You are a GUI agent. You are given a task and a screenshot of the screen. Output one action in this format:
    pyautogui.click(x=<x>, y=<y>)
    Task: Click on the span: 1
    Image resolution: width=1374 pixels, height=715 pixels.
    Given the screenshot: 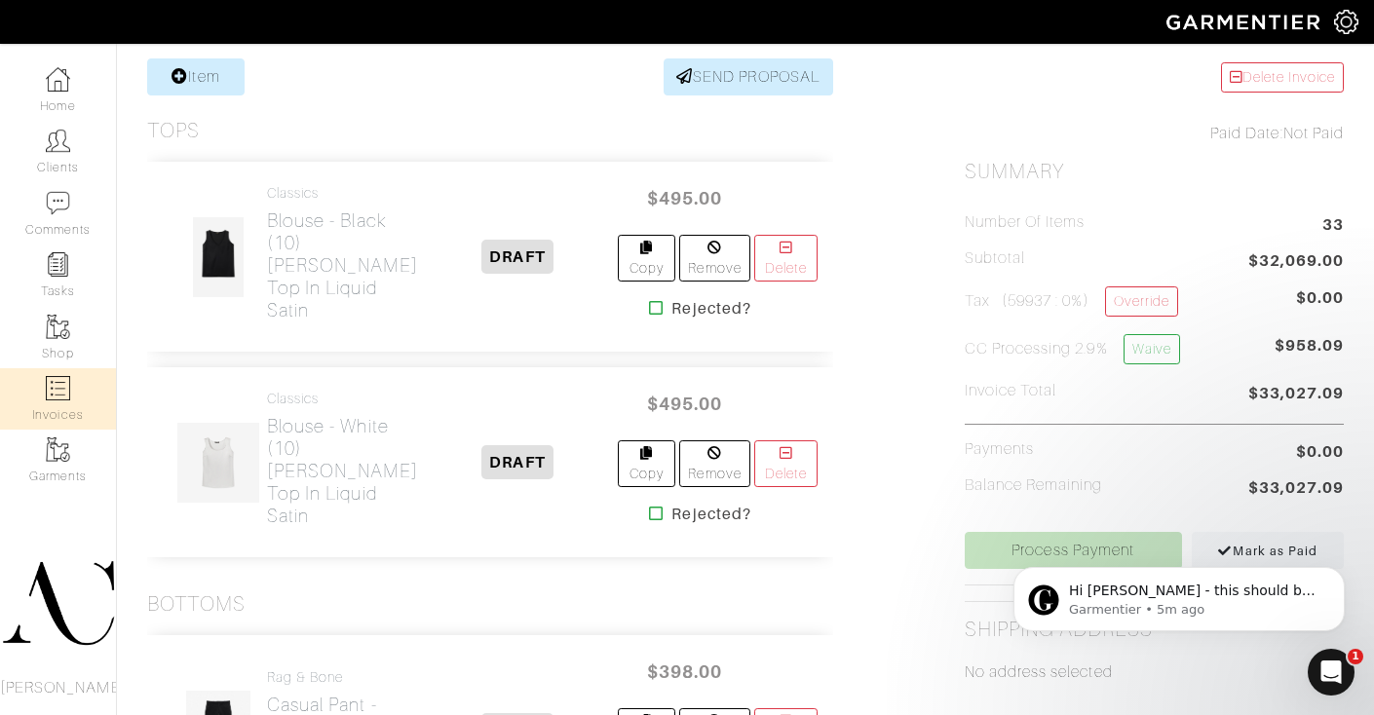 What is the action you would take?
    pyautogui.click(x=1355, y=657)
    